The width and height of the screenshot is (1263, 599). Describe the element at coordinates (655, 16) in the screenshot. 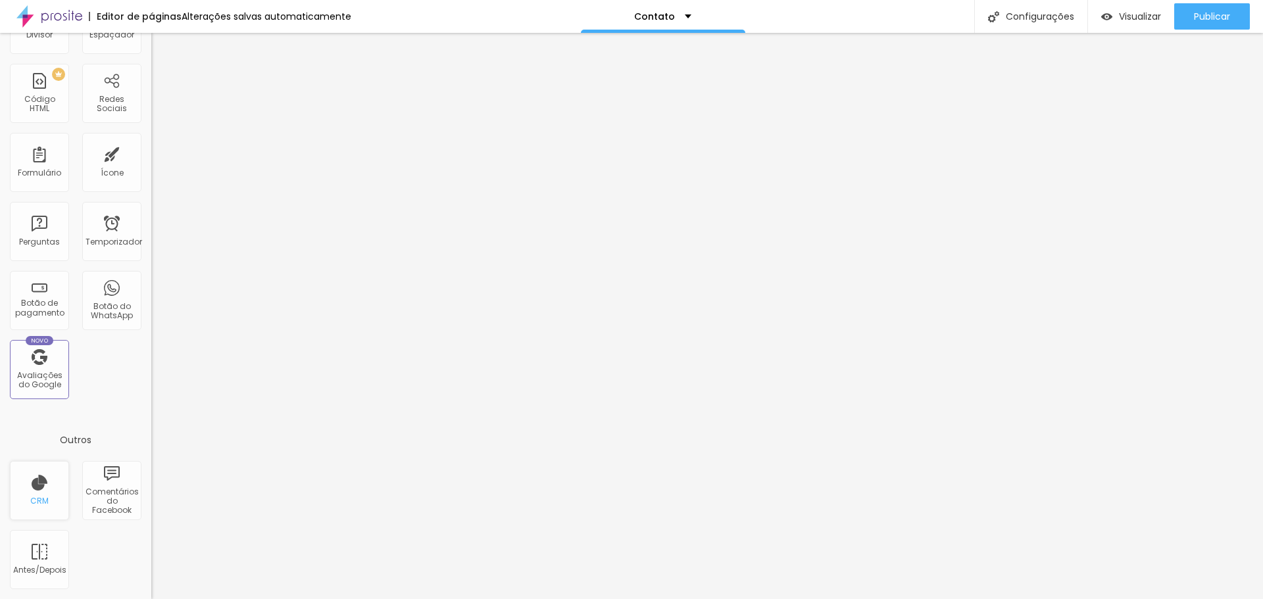

I see `font: Contato` at that location.